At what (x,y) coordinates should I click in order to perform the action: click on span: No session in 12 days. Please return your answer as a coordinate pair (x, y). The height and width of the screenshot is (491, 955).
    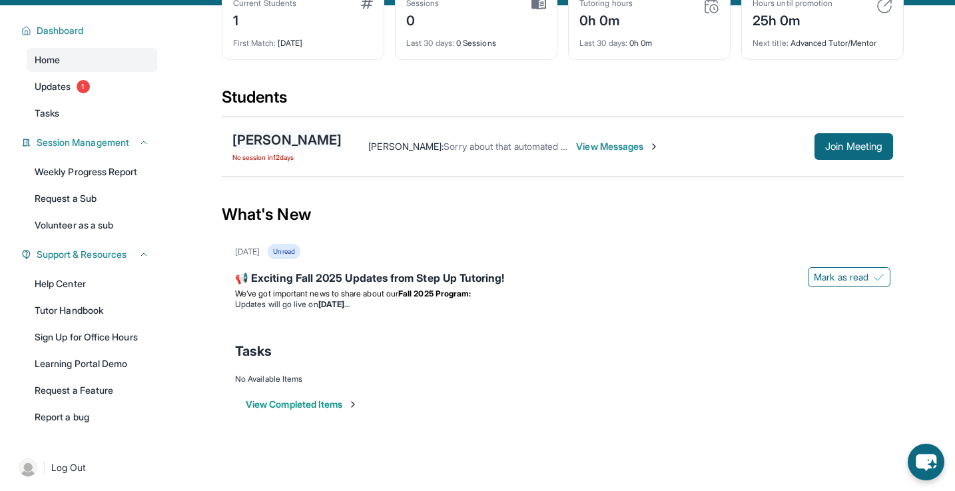
    Looking at the image, I should click on (287, 157).